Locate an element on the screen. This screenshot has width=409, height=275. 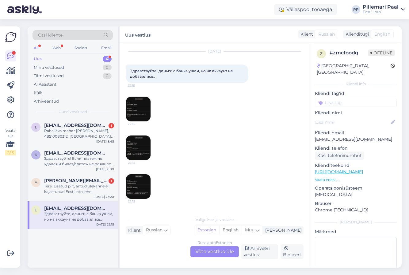
span: k is located at coordinates (36, 154).